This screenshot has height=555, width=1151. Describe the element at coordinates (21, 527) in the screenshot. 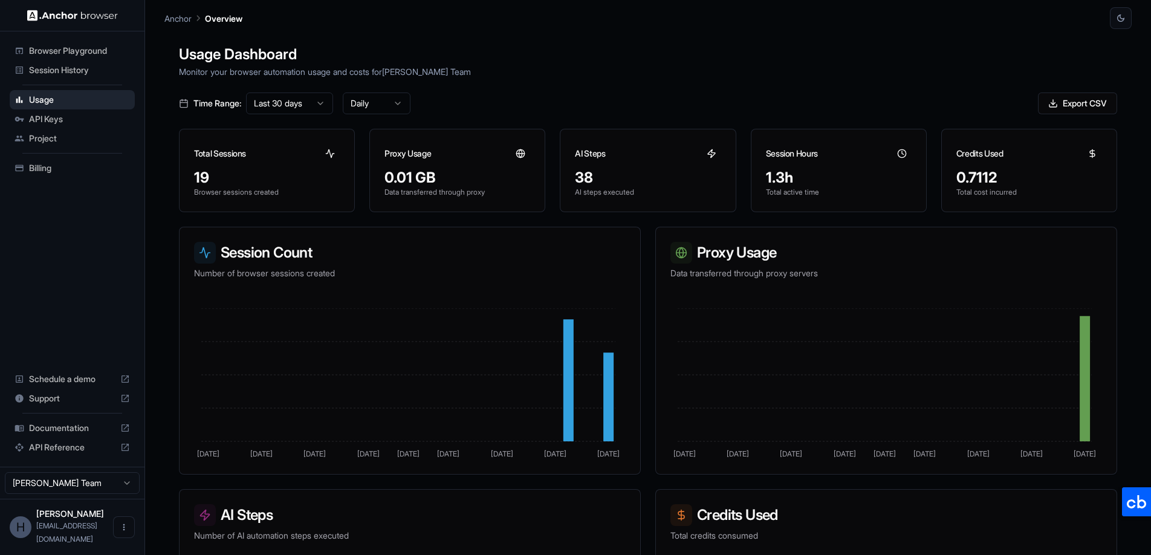

I see `div: H` at that location.